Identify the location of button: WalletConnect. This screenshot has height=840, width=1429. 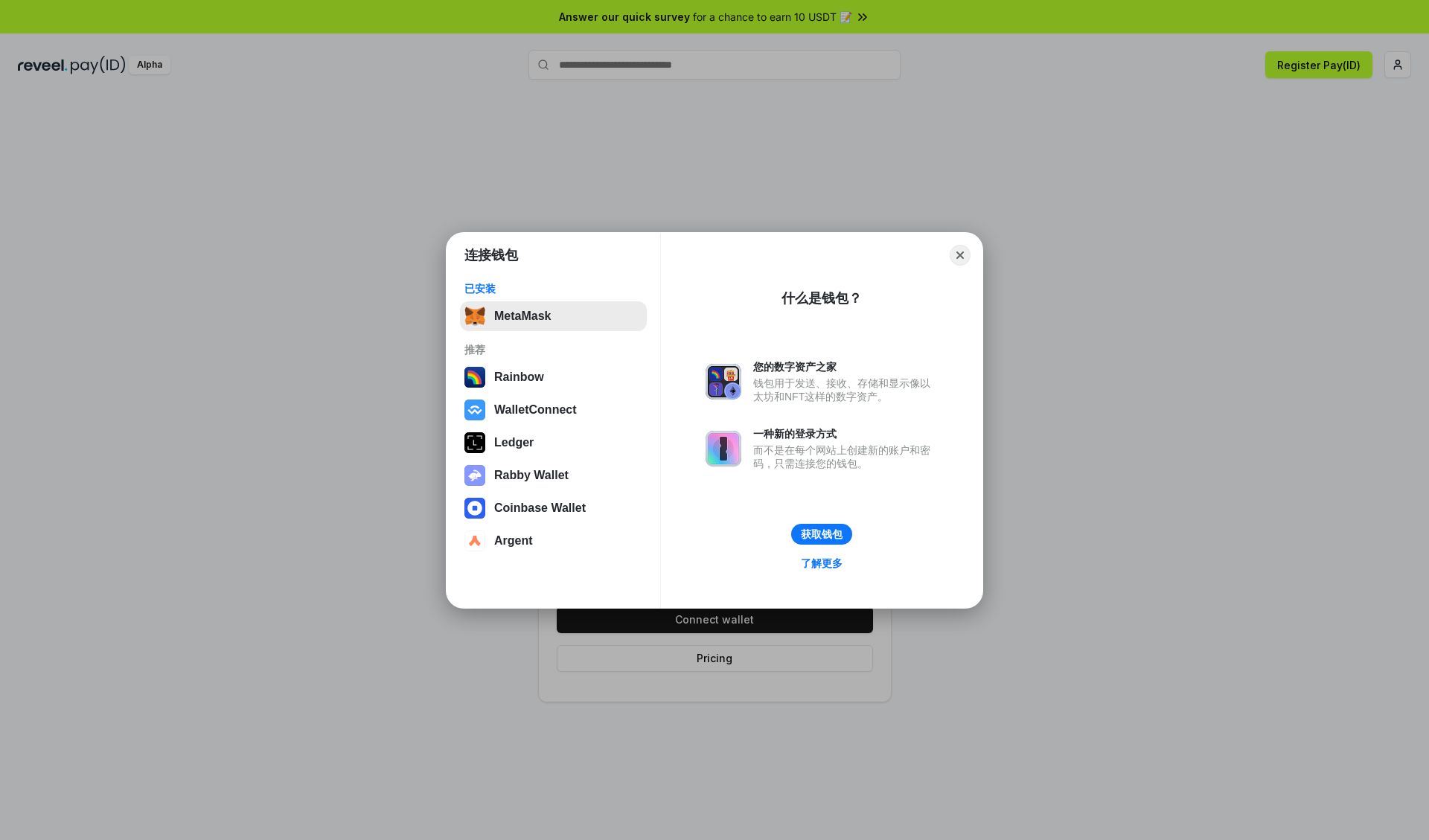
(553, 410).